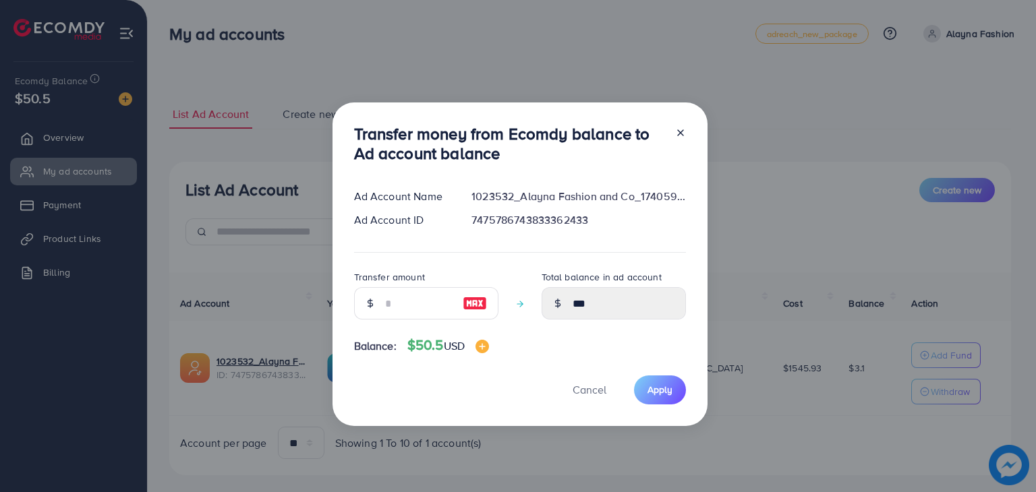 This screenshot has height=492, width=1036. I want to click on span: Balance:, so click(375, 346).